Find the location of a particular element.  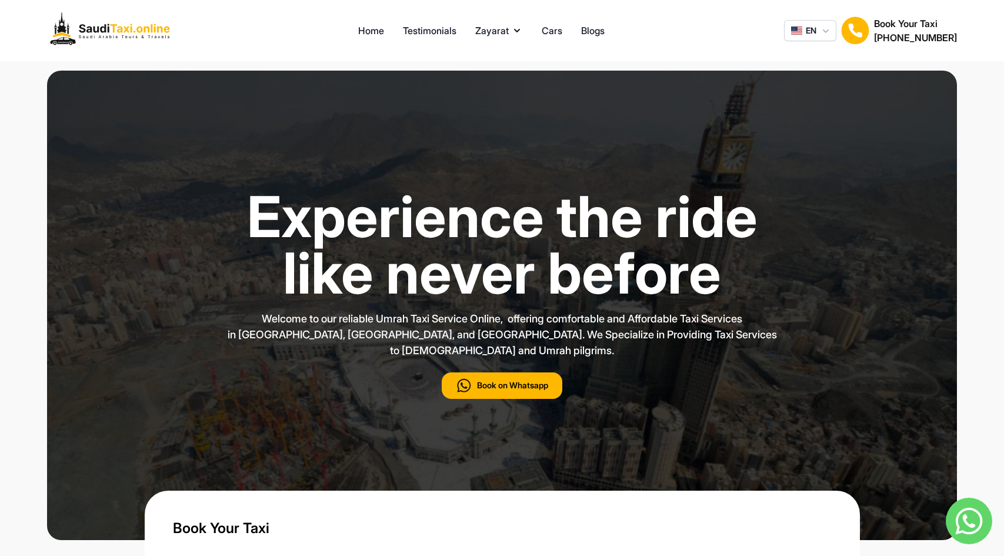

button: EN is located at coordinates (810, 31).